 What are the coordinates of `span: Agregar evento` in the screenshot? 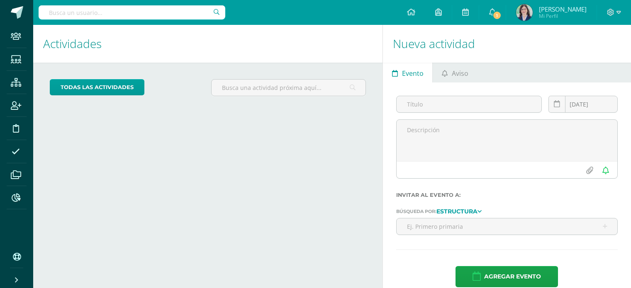 It's located at (512, 277).